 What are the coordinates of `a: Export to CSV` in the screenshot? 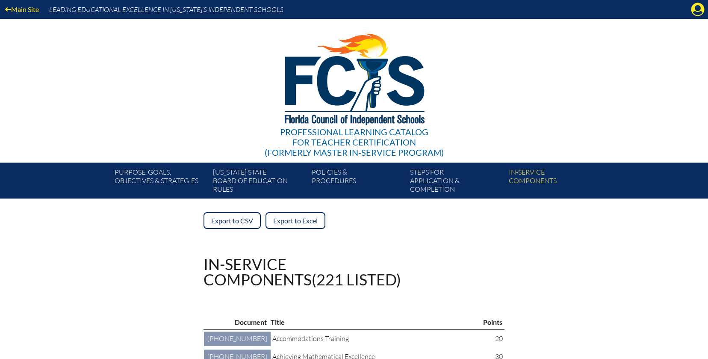 It's located at (232, 220).